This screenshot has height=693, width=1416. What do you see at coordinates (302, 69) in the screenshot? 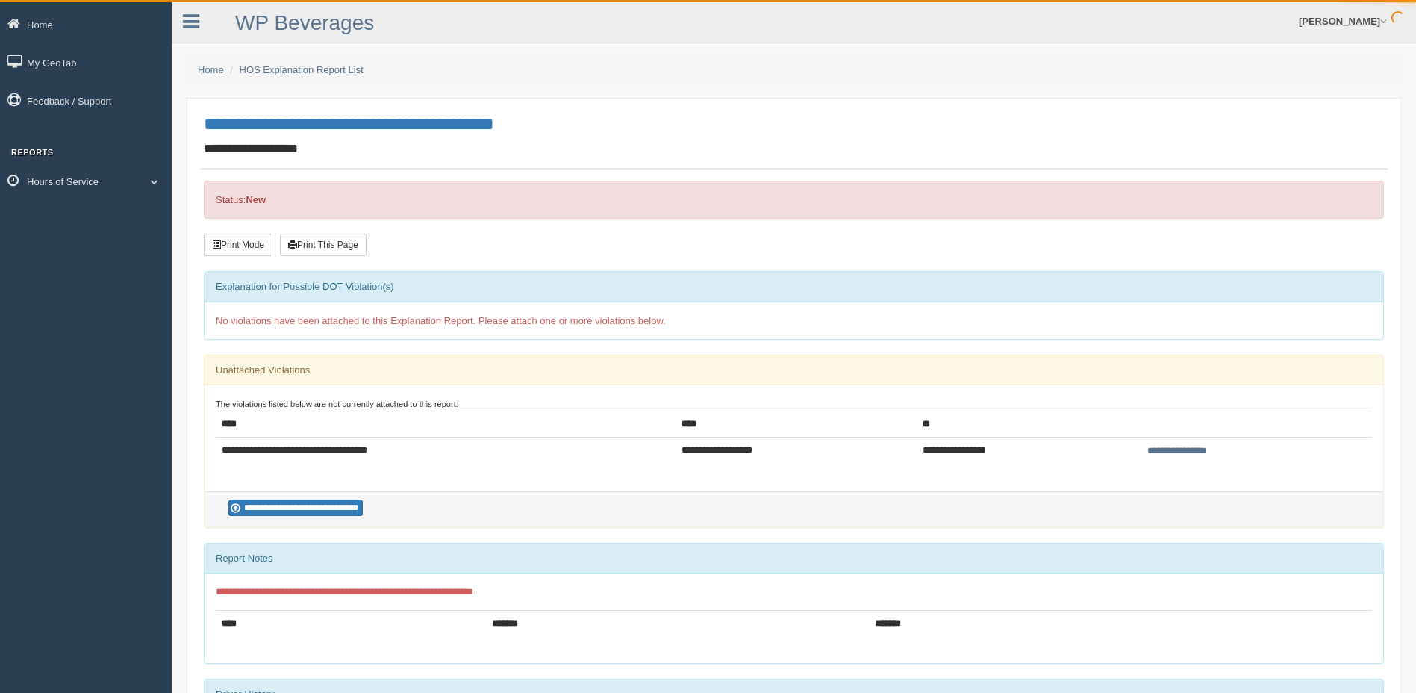
I see `a: HOS Explanation Report List` at bounding box center [302, 69].